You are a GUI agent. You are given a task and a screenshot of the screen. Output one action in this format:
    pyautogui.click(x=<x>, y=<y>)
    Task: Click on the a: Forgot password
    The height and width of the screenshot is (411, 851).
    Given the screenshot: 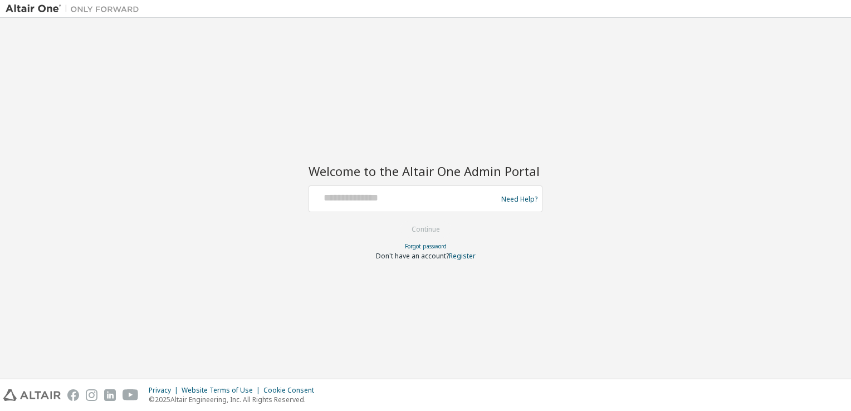 What is the action you would take?
    pyautogui.click(x=426, y=246)
    